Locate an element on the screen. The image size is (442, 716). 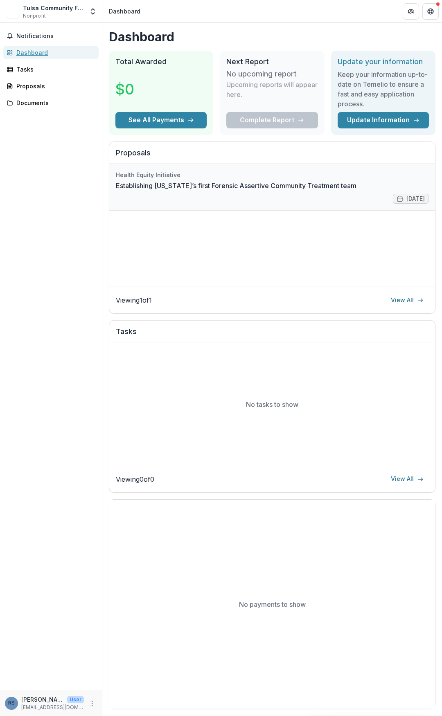
p: Viewing 1 of 1 is located at coordinates (134, 300).